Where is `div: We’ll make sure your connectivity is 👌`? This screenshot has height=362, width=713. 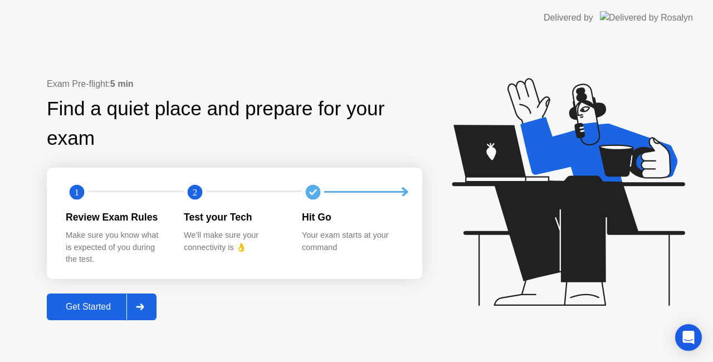
div: We’ll make sure your connectivity is 👌 is located at coordinates (234, 241).